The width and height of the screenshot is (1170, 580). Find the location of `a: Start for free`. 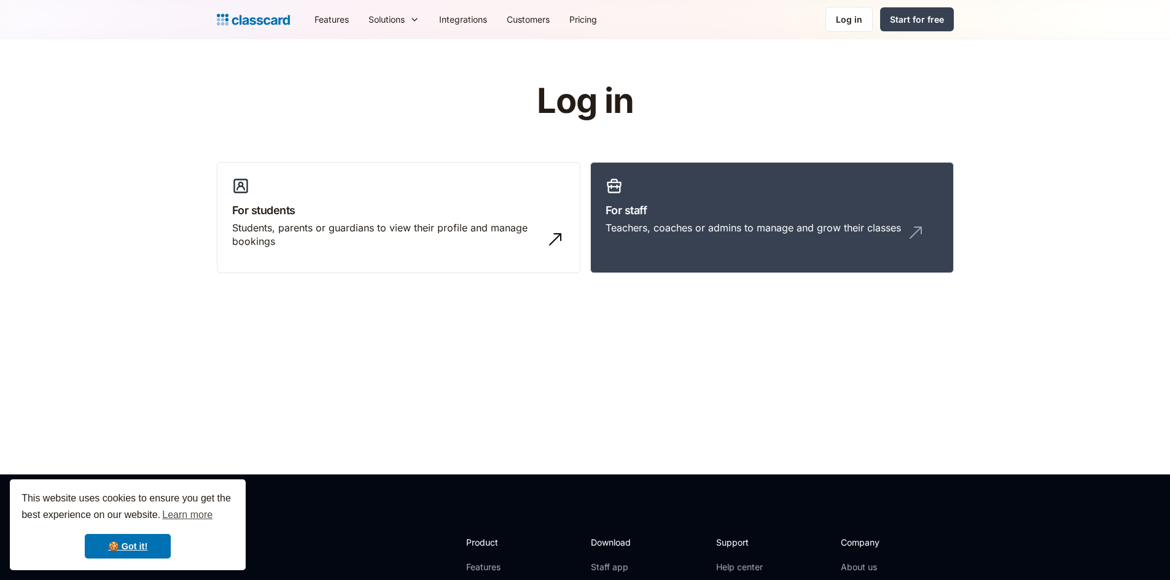

a: Start for free is located at coordinates (917, 19).